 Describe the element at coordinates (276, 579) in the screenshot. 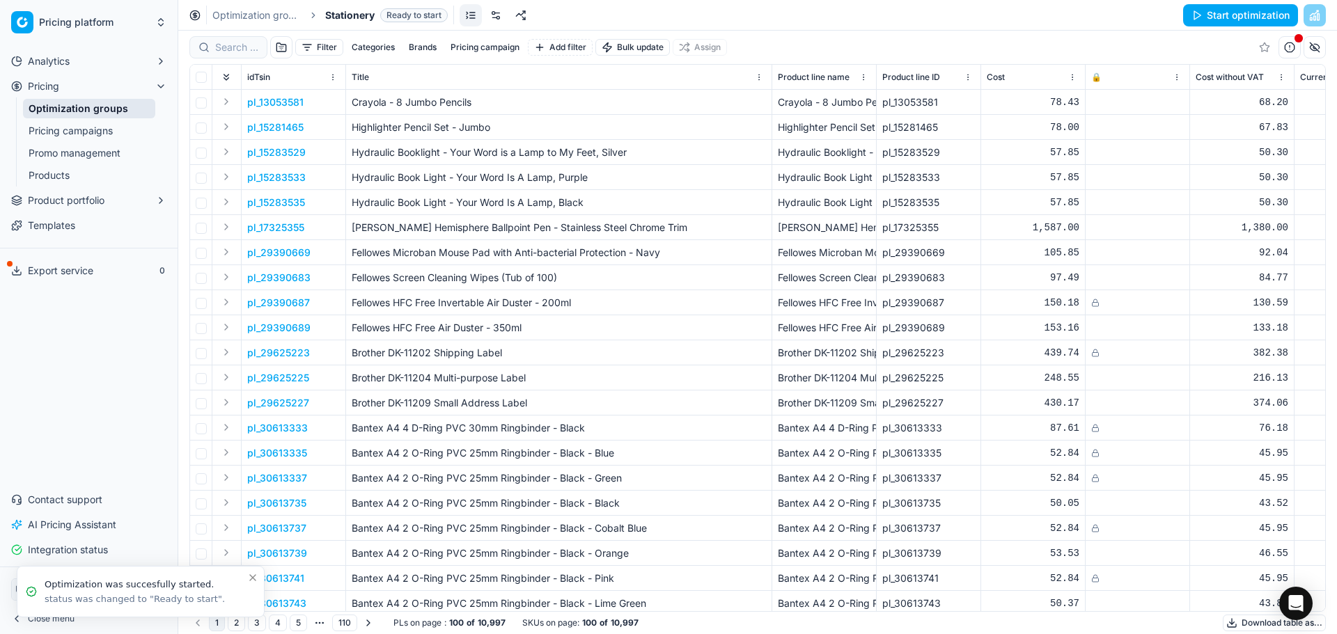

I see `button: pl_30613741` at that location.